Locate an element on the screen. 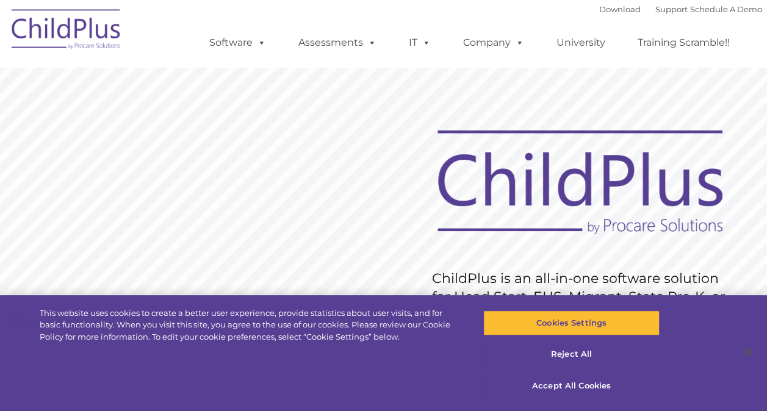 The image size is (767, 411). a: Software is located at coordinates (237, 43).